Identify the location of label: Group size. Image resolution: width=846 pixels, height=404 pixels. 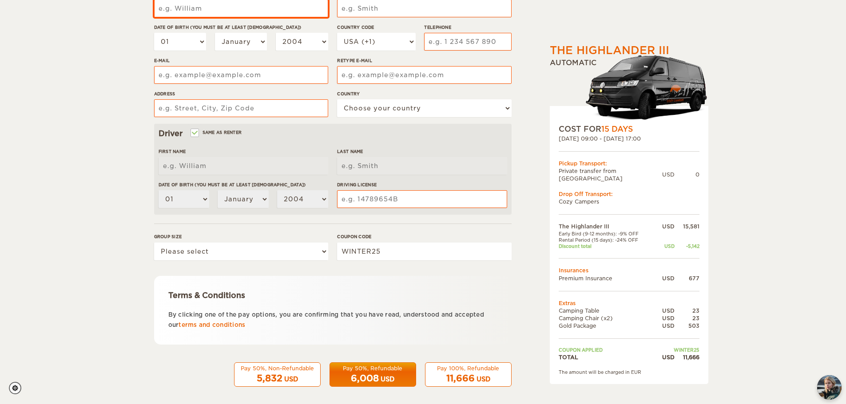
(241, 237).